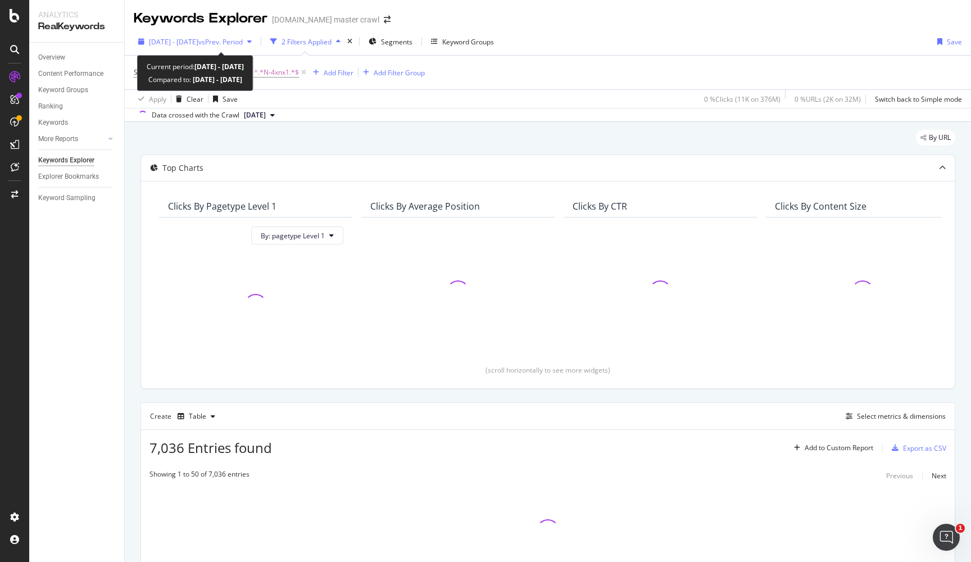 The width and height of the screenshot is (971, 562). What do you see at coordinates (338, 73) in the screenshot?
I see `div: Add Filter` at bounding box center [338, 73].